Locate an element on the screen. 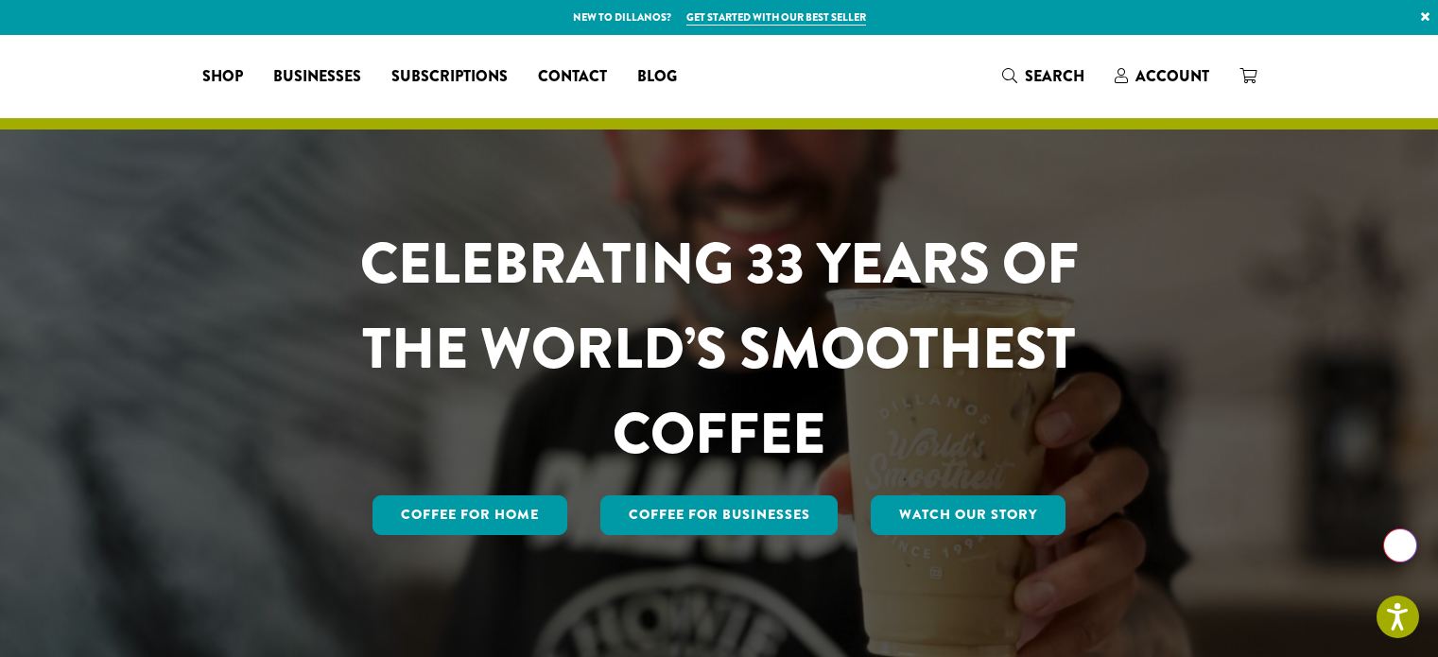 The width and height of the screenshot is (1438, 657). span: Account is located at coordinates (1173, 76).